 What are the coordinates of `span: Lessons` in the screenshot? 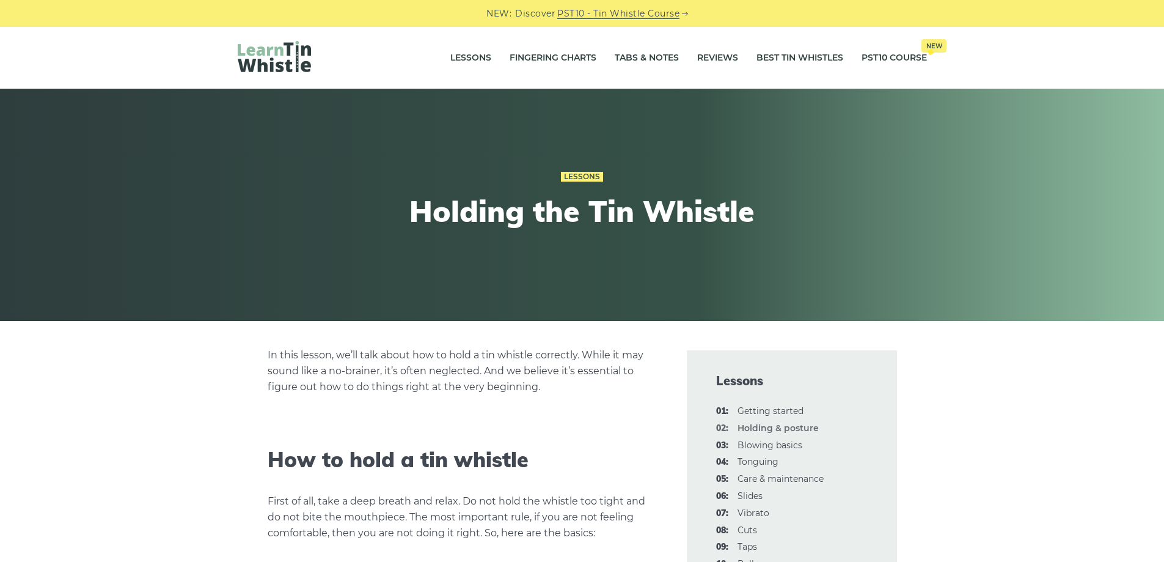 It's located at (792, 381).